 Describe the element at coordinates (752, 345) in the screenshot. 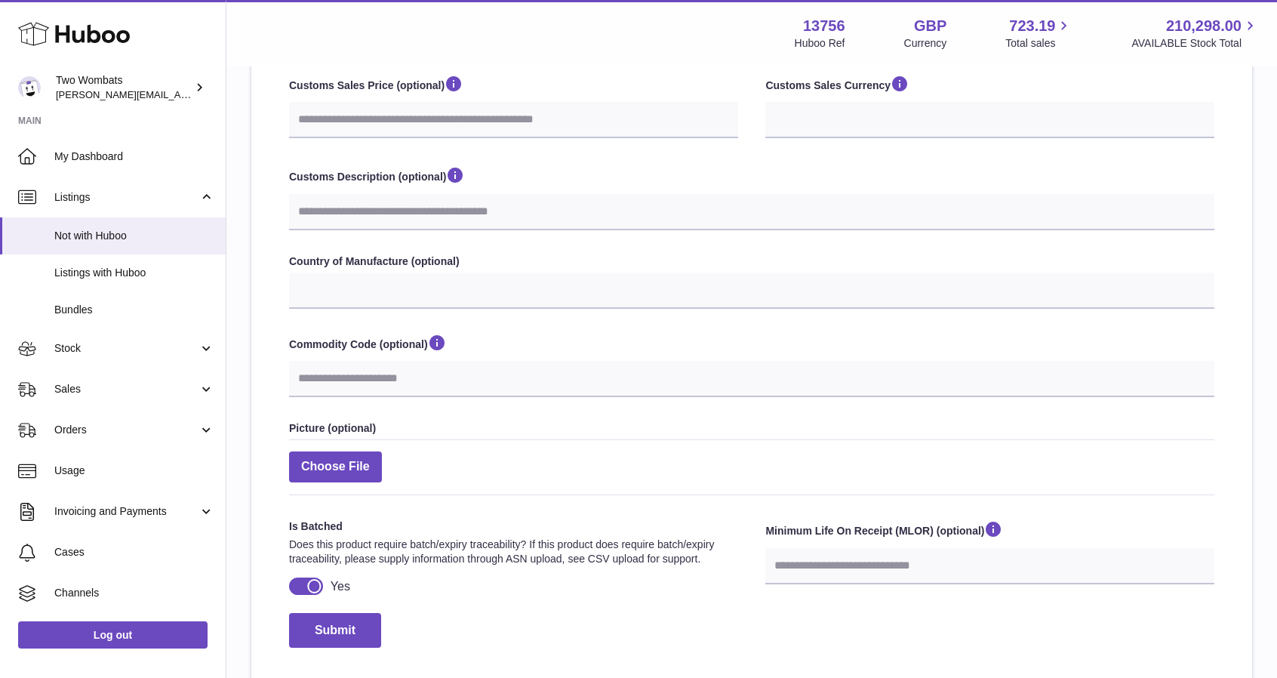

I see `label: Commodity Code (optional)` at that location.